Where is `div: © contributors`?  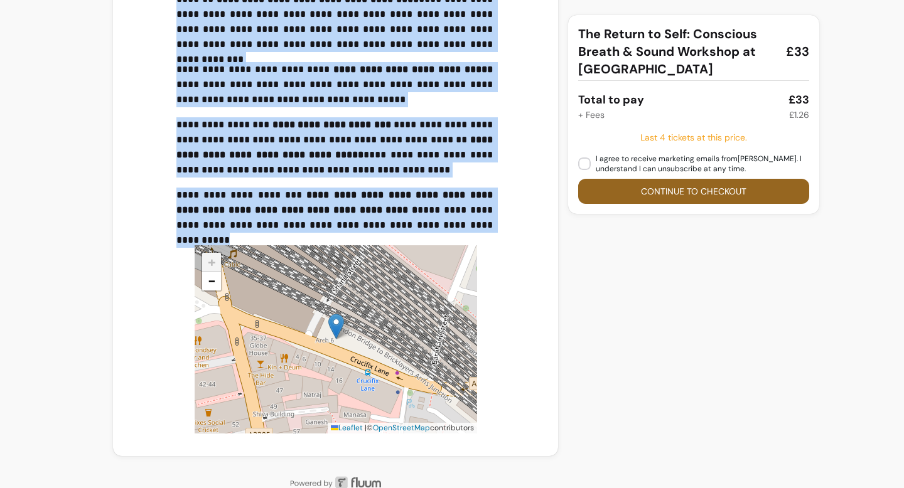
div: © contributors is located at coordinates (402, 428).